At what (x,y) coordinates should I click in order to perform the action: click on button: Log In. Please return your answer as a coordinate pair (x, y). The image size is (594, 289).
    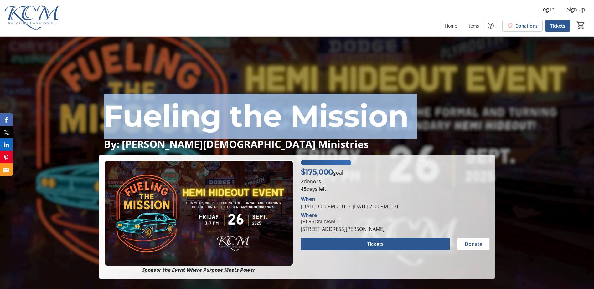
    Looking at the image, I should click on (548, 9).